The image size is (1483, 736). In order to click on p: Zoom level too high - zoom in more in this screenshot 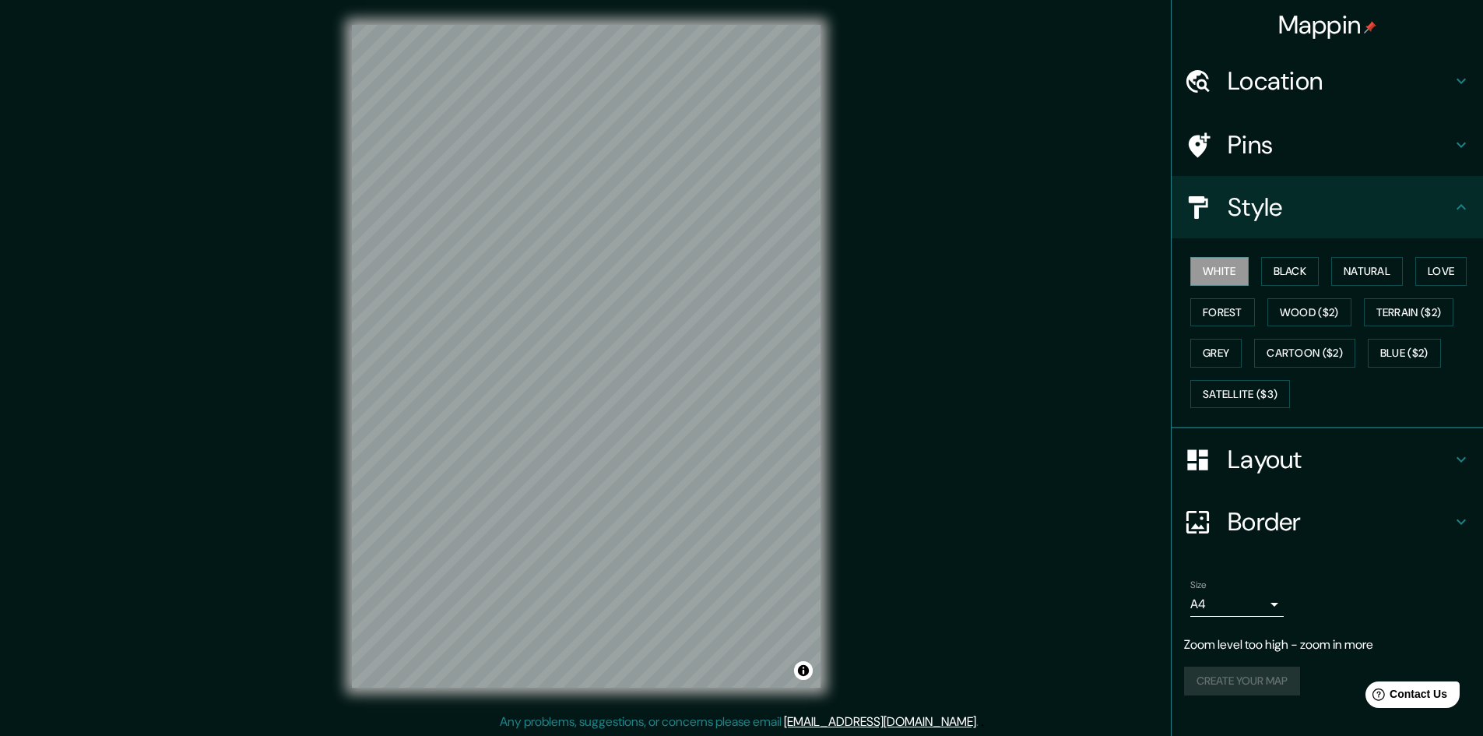, I will do `click(1327, 644)`.